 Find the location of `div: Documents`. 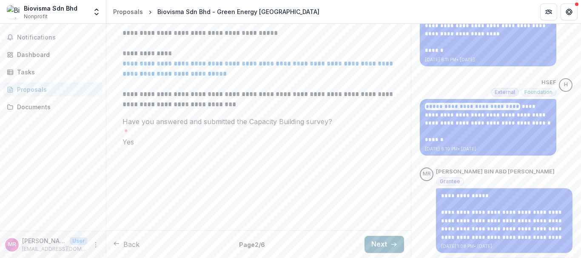

div: Documents is located at coordinates (56, 107).